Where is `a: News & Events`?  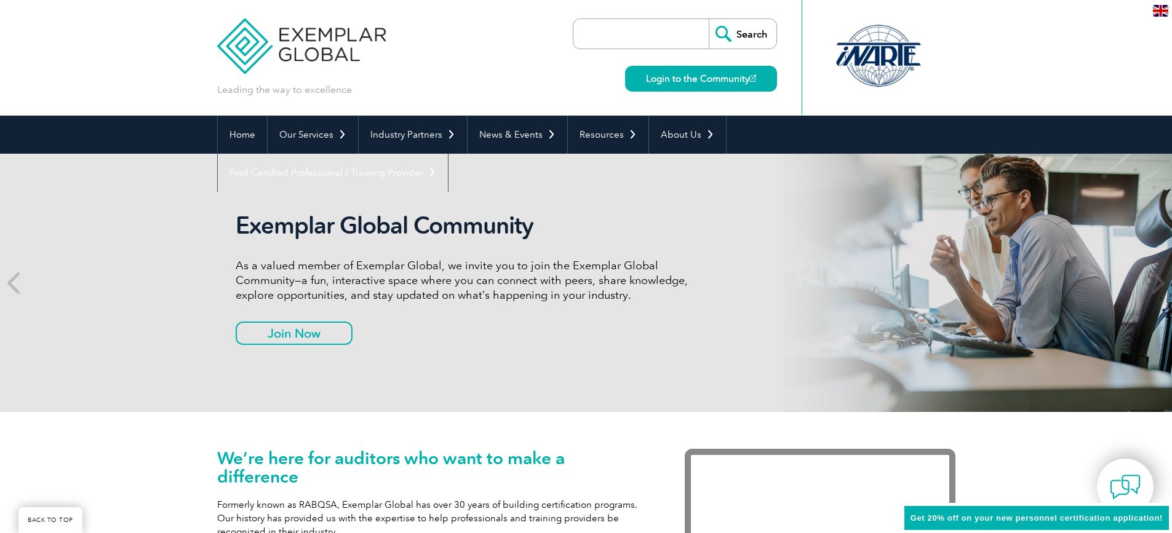
a: News & Events is located at coordinates (517, 135).